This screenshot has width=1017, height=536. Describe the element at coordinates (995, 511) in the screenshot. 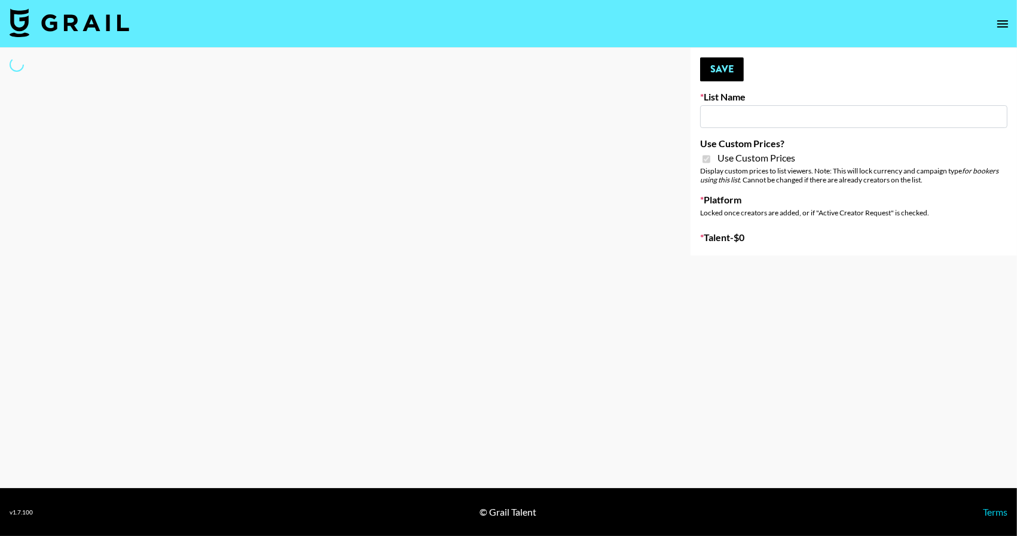

I see `a: Terms` at that location.